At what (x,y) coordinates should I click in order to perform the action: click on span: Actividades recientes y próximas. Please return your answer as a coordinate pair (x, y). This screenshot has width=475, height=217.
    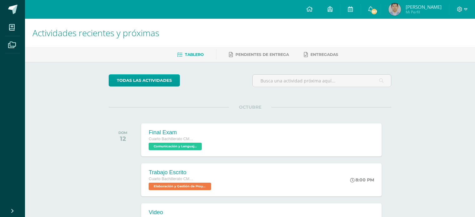
    Looking at the image, I should click on (96, 33).